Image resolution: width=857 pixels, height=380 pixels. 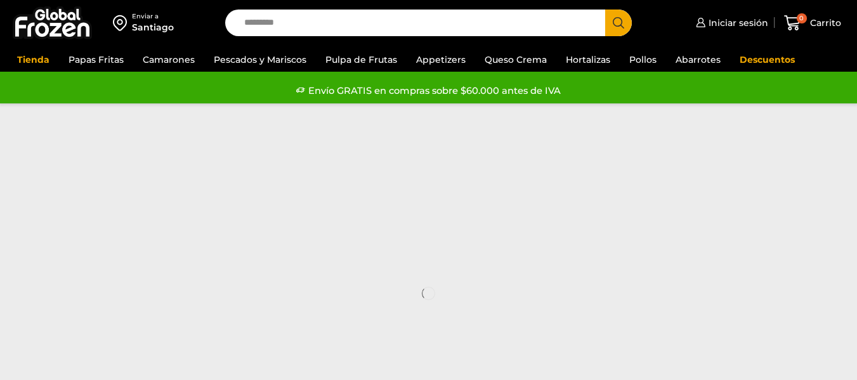 I want to click on span: Carrito, so click(x=824, y=23).